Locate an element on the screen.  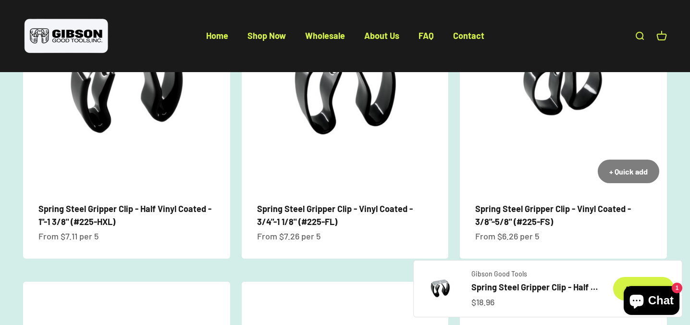
a: Gibson Good Tools is located at coordinates (536, 274).